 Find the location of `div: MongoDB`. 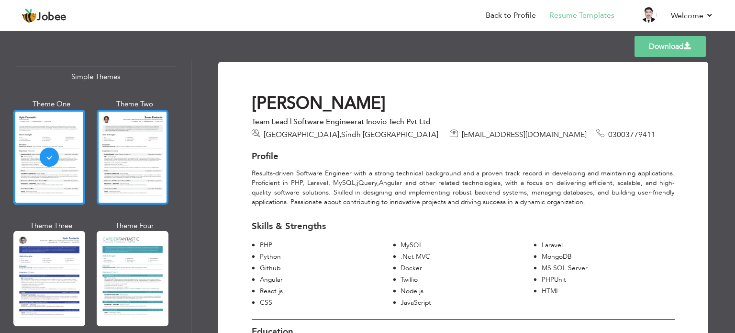

div: MongoDB is located at coordinates (608, 257).